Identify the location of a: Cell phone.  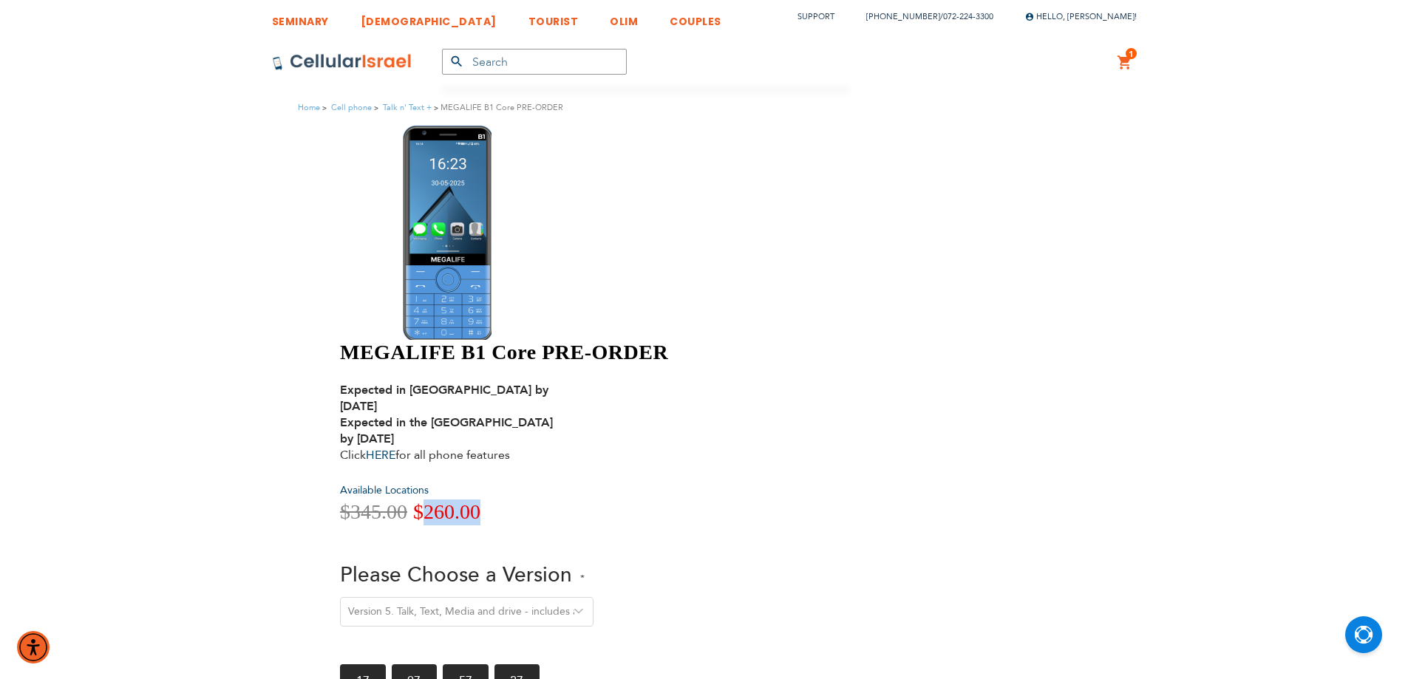
(351, 107).